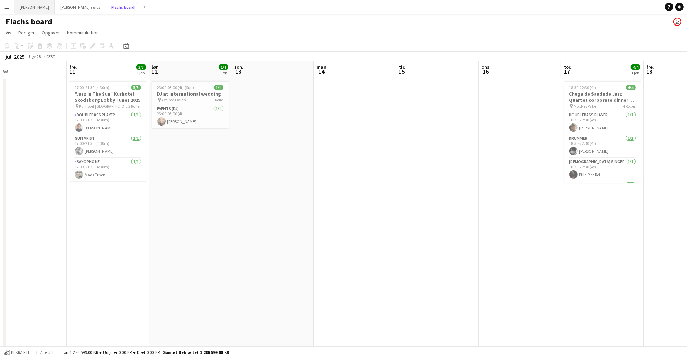 This screenshot has width=687, height=358. What do you see at coordinates (486, 71) in the screenshot?
I see `span: 16` at bounding box center [486, 71].